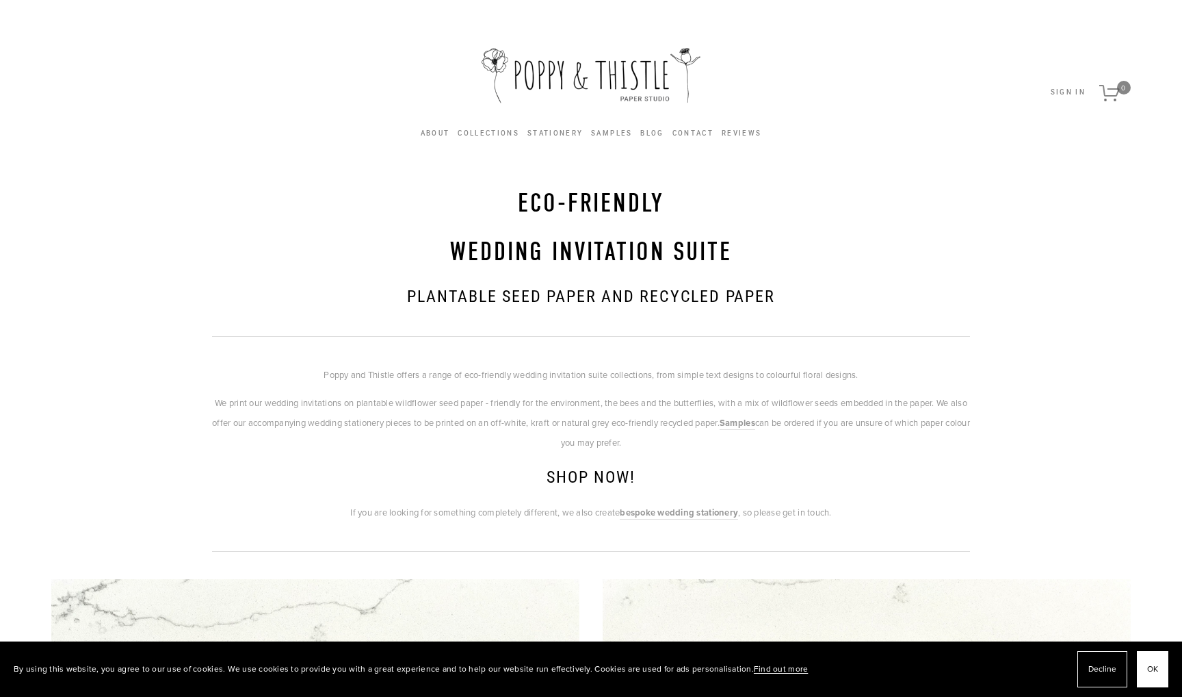 Image resolution: width=1182 pixels, height=697 pixels. Describe the element at coordinates (1102, 668) in the screenshot. I see `button: Decline` at that location.